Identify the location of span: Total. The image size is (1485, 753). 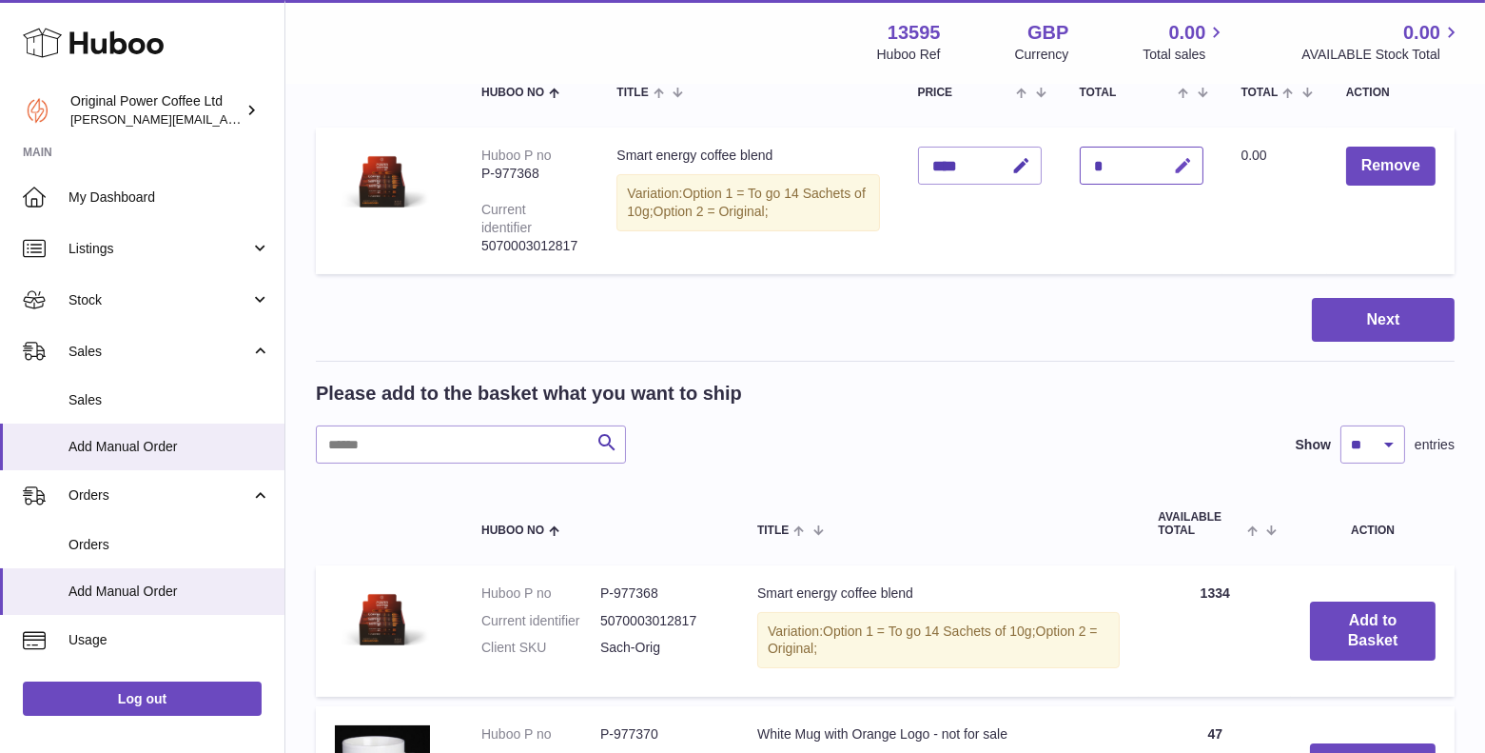
(1260, 92).